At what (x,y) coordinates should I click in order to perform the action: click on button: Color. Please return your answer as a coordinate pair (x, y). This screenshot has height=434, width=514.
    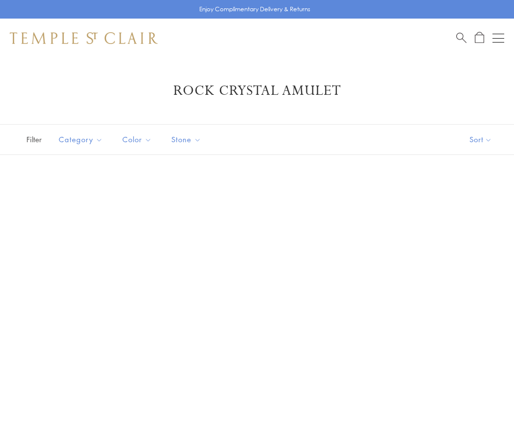
    Looking at the image, I should click on (137, 139).